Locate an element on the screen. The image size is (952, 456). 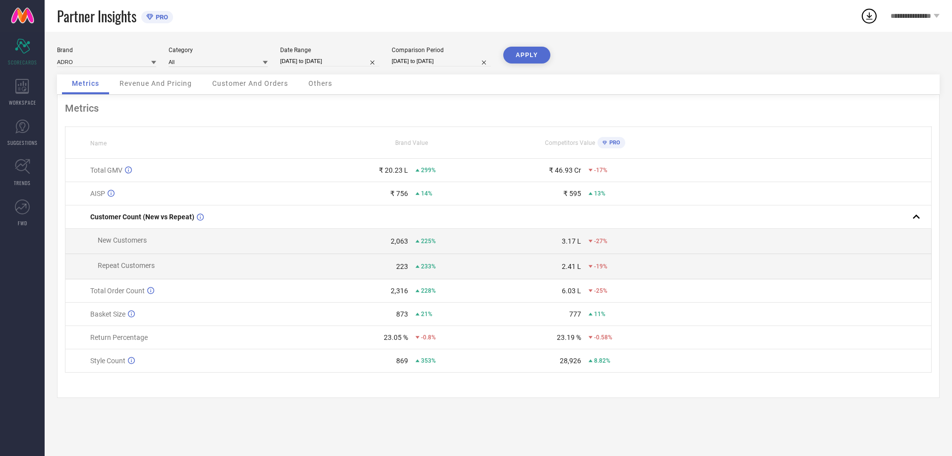
span: AISP is located at coordinates (98, 193).